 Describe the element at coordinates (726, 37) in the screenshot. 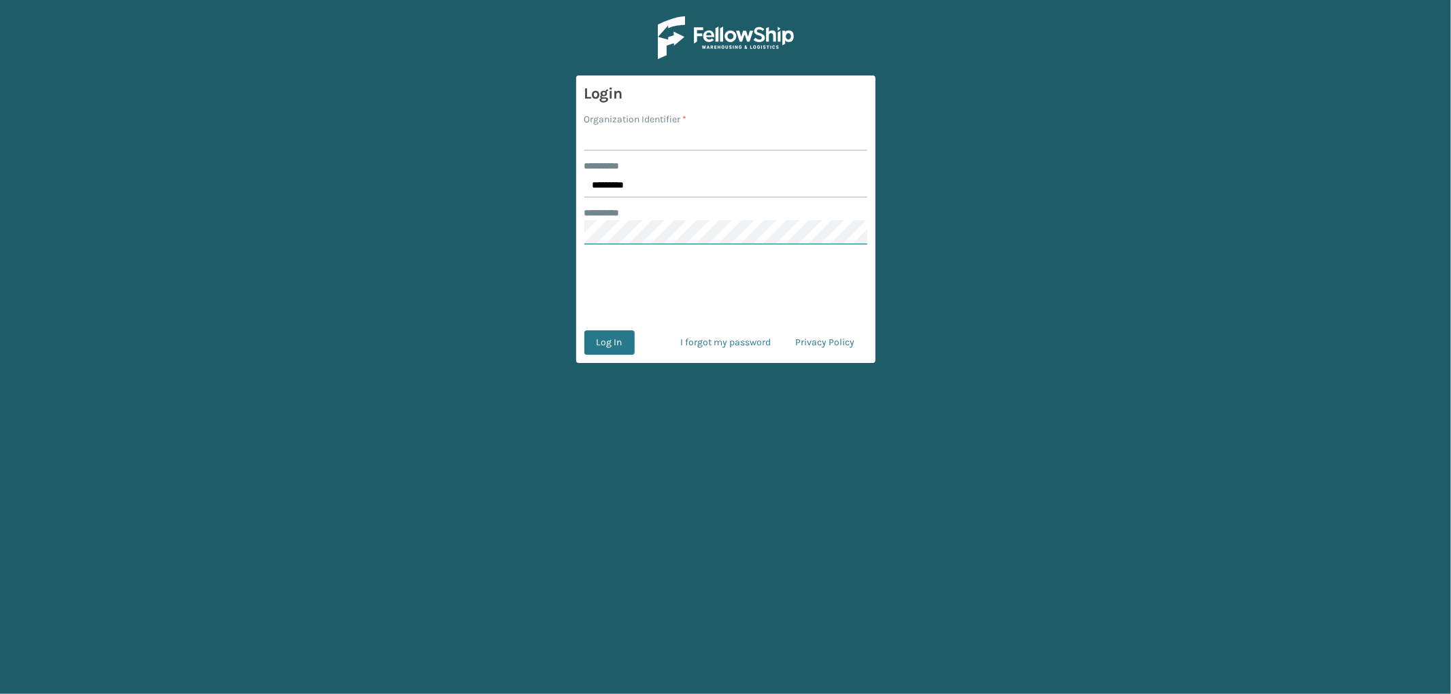

I see `img: Logo` at that location.